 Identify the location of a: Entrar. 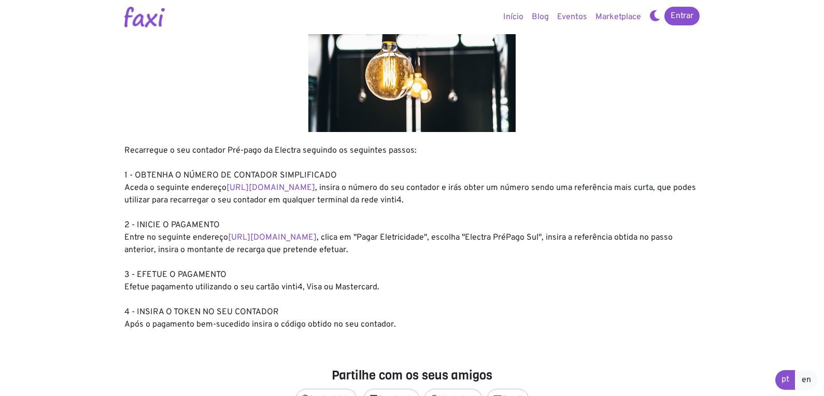
(682, 16).